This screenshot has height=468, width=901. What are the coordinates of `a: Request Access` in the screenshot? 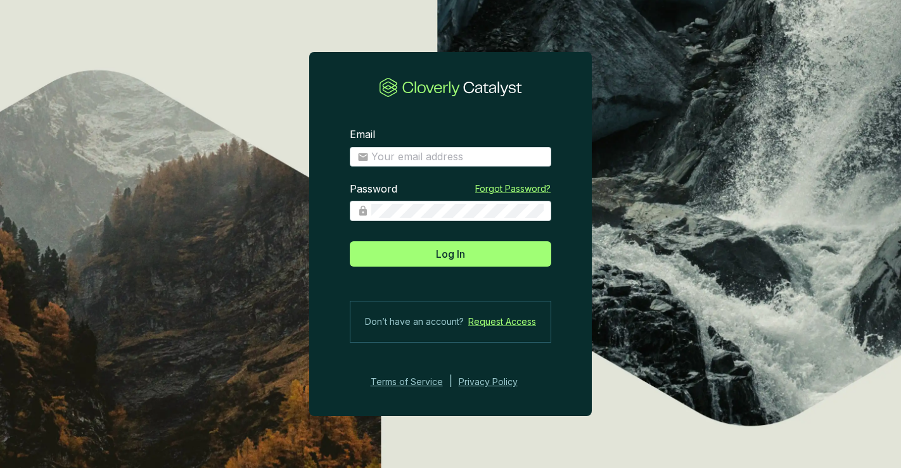 It's located at (502, 322).